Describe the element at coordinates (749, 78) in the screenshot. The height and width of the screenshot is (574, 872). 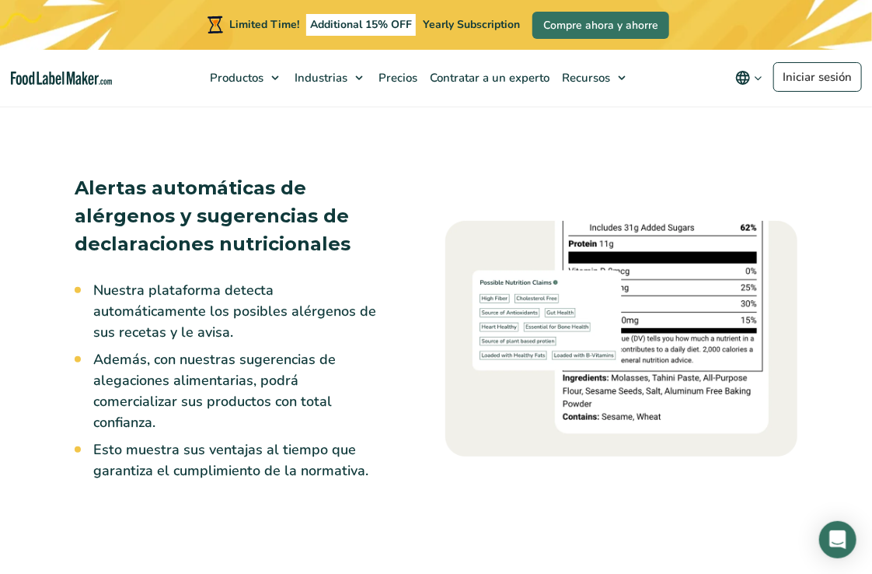
I see `button: Change language` at that location.